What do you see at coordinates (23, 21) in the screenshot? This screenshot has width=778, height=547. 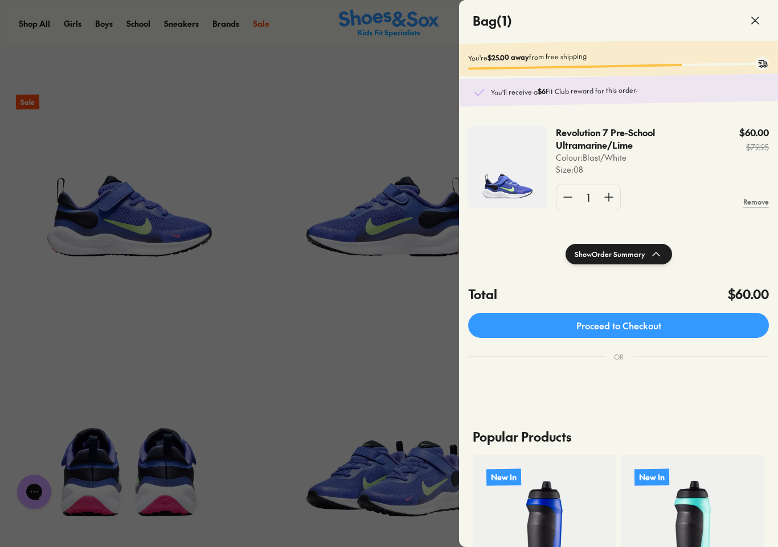 I see `button: Open gorgias live chat` at bounding box center [23, 21].